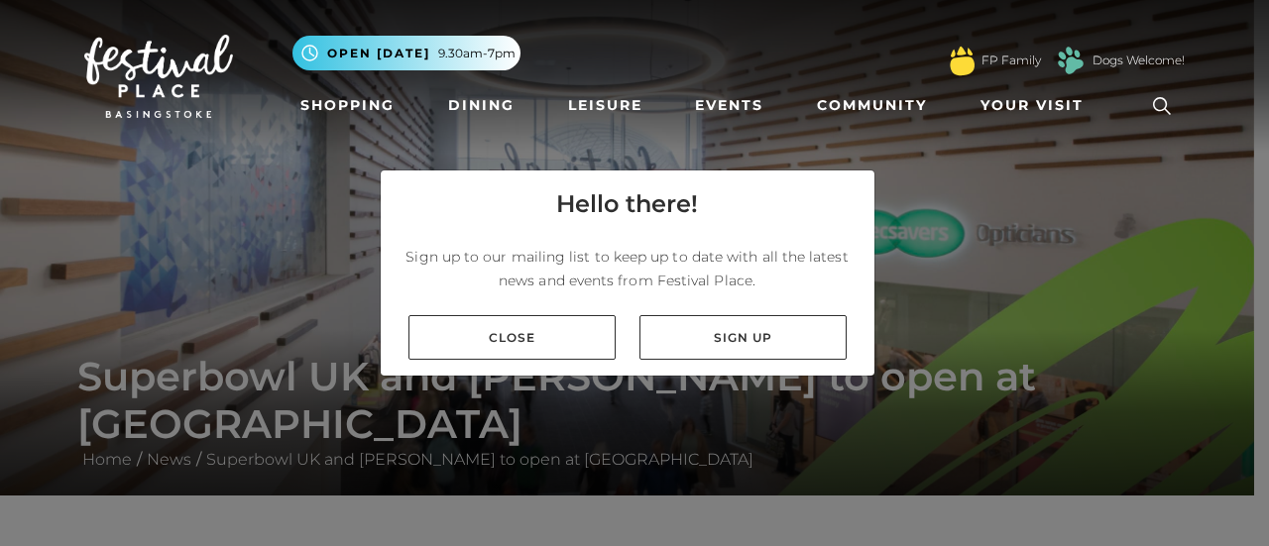 Image resolution: width=1269 pixels, height=546 pixels. Describe the element at coordinates (481, 105) in the screenshot. I see `a: Dining` at that location.